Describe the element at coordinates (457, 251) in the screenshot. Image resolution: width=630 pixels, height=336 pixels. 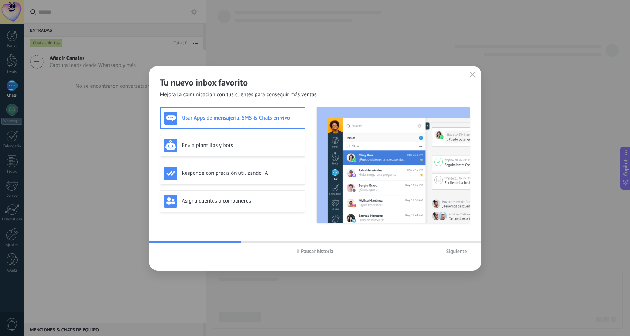
I see `button: Siguiente` at that location.